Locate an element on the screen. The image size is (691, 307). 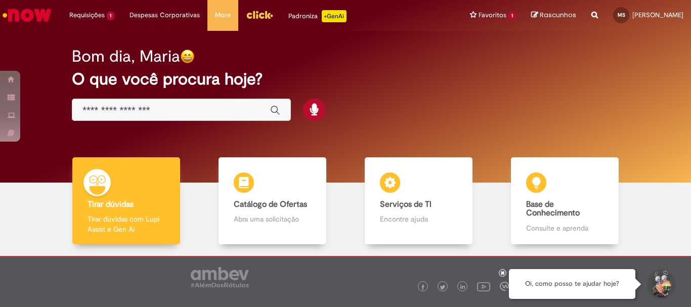
p: Tirar dúvidas com Lupi Assist e Gen Ai is located at coordinates (126, 224).